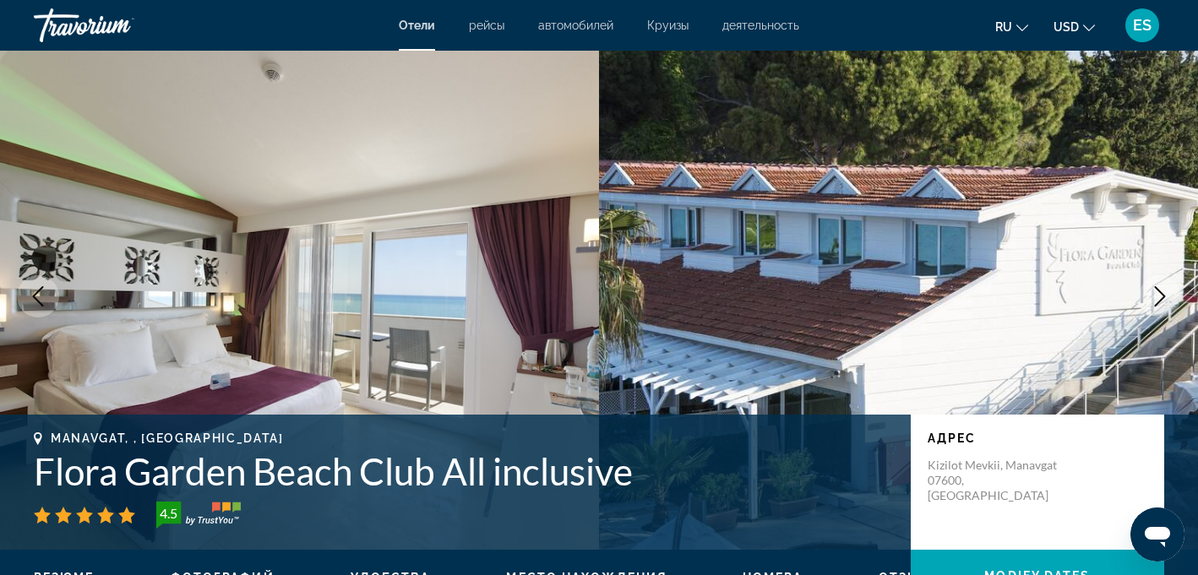  I want to click on span: автомобилей, so click(575, 25).